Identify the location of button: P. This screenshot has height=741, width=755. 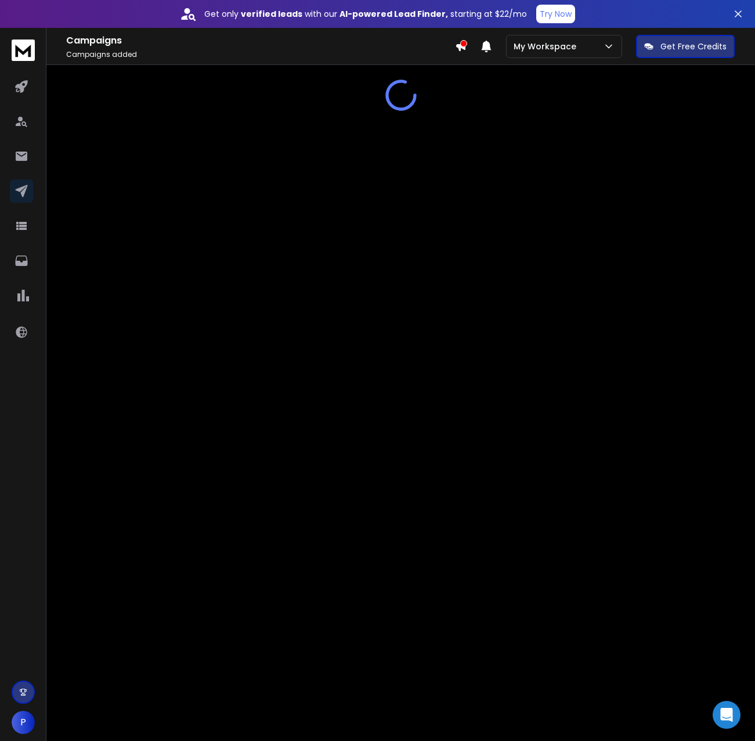
(23, 722).